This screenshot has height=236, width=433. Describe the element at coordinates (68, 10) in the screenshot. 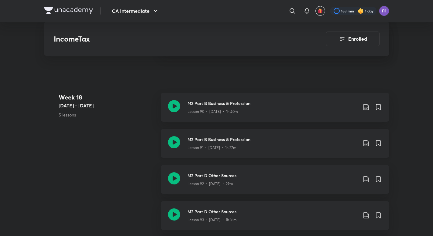

I see `img: Company Logo` at that location.